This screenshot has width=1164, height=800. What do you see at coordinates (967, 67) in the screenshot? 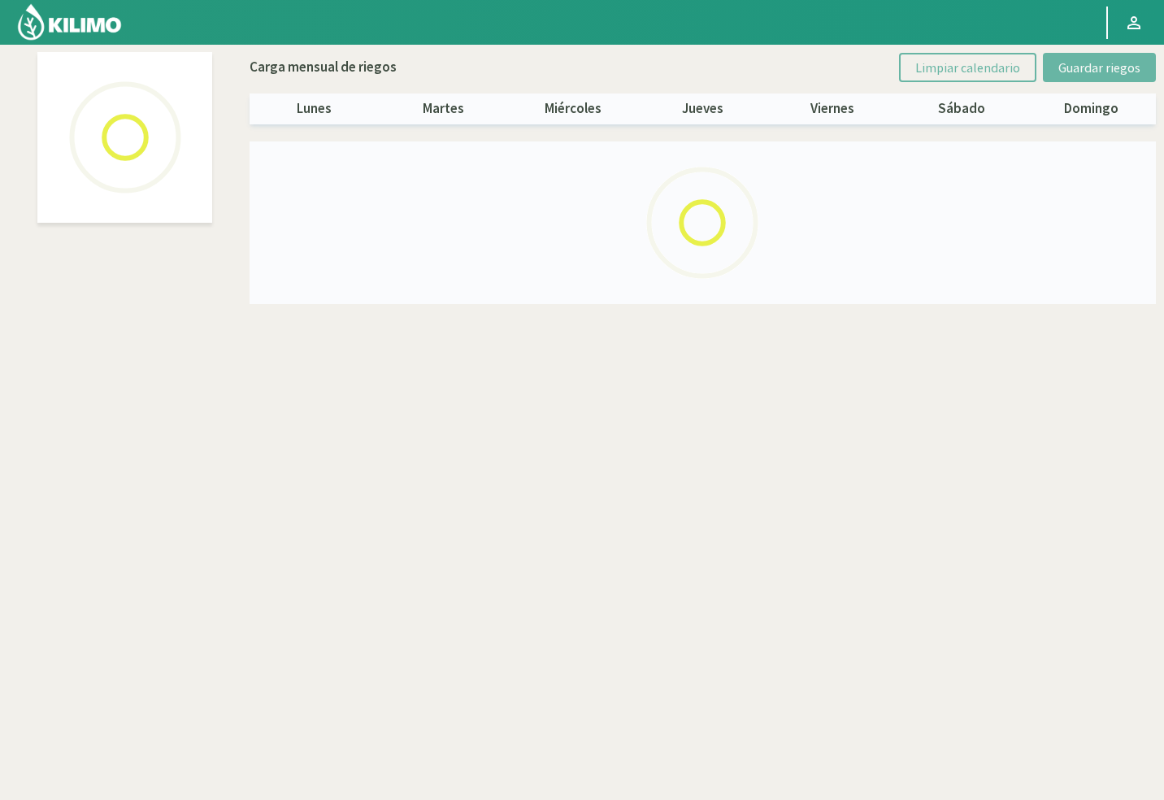
I see `button: Limpiar calendario` at bounding box center [967, 67].